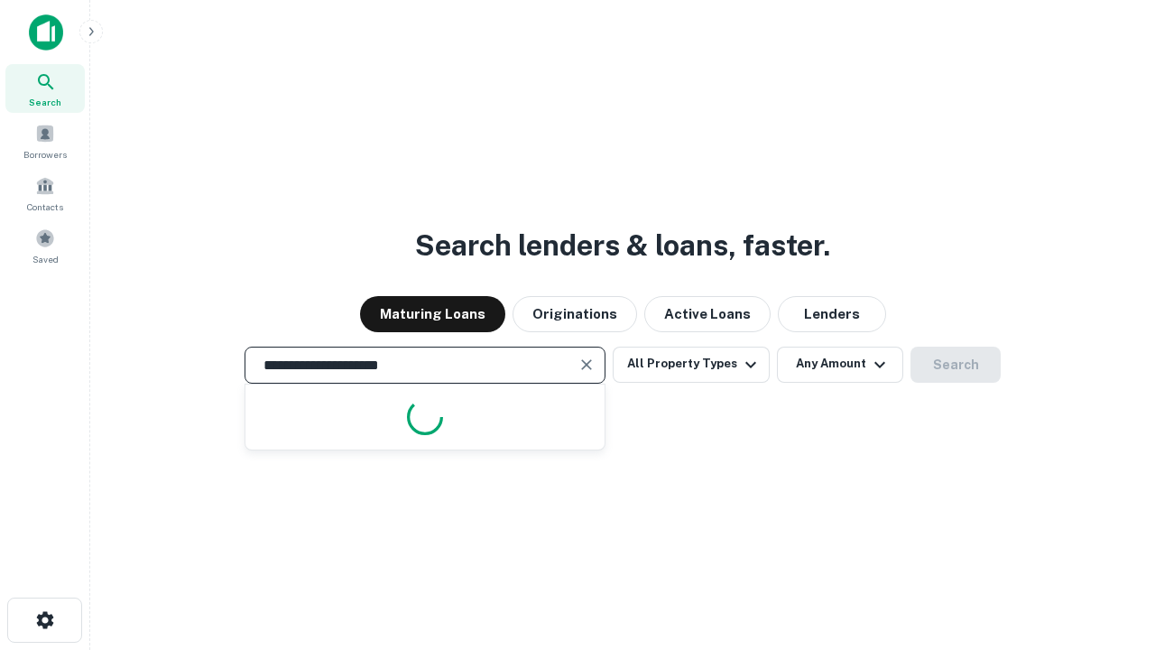 This screenshot has height=650, width=1155. I want to click on div: Borrowers, so click(45, 141).